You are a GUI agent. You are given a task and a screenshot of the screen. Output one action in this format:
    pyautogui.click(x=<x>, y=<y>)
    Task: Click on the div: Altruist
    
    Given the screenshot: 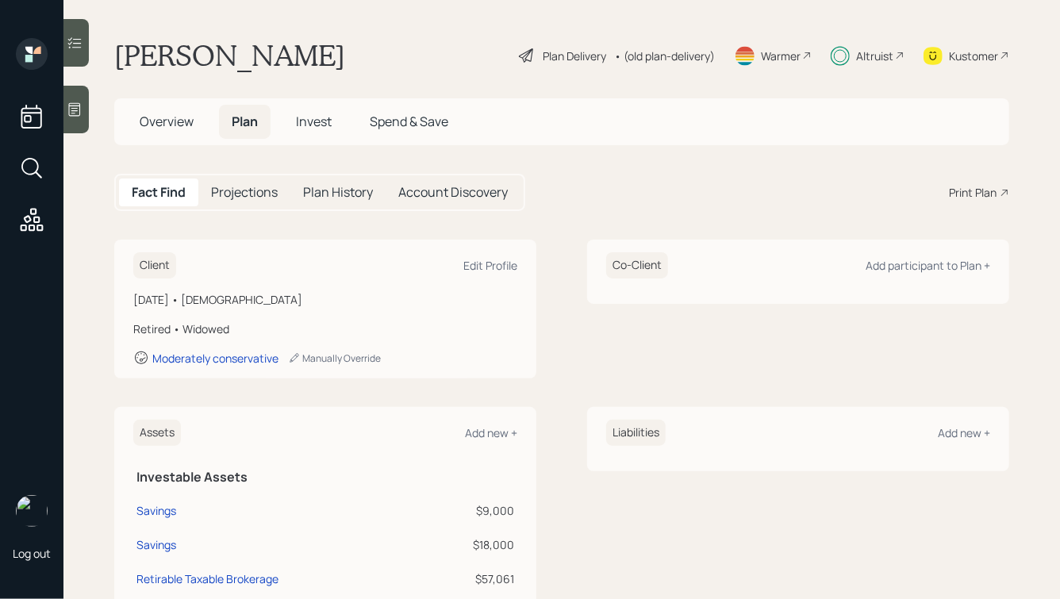 What is the action you would take?
    pyautogui.click(x=874, y=56)
    